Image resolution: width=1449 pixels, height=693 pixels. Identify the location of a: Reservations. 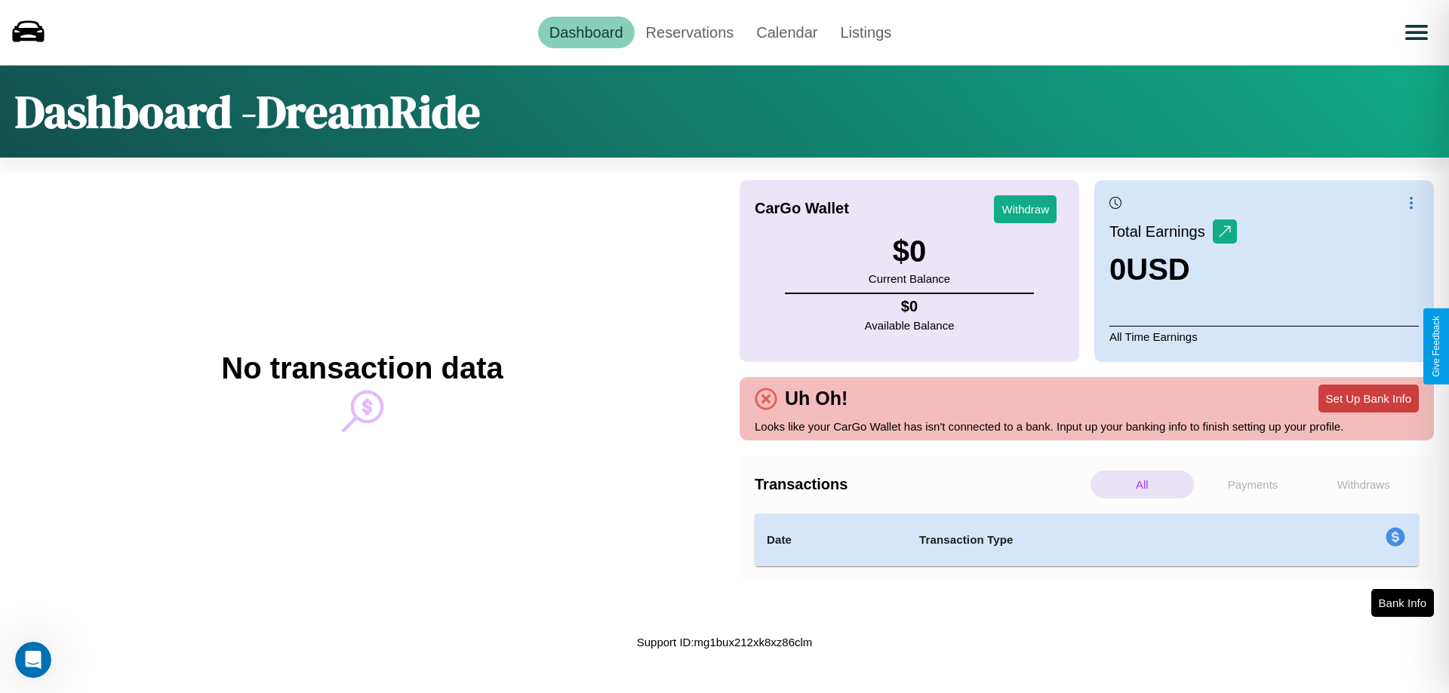
(690, 32).